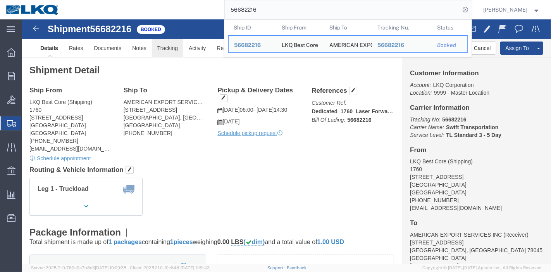  I want to click on th: Tracking Nu., so click(402, 28).